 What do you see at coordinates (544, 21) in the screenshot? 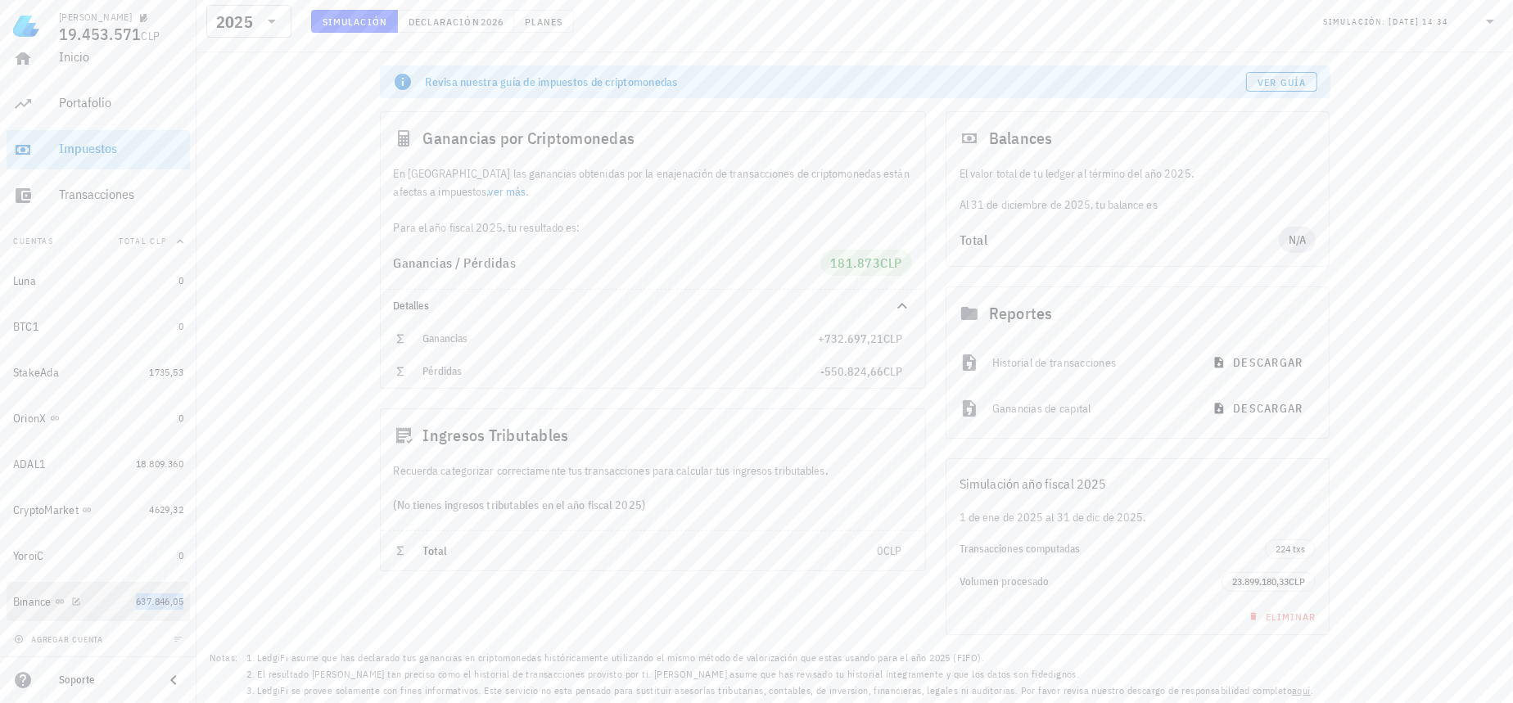
I see `button: Planes` at bounding box center [544, 21].